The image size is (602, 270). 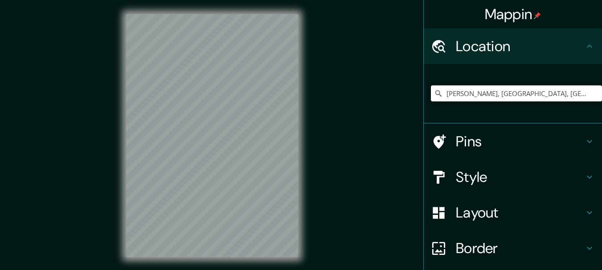 What do you see at coordinates (212, 136) in the screenshot?
I see `canvas: Map` at bounding box center [212, 136].